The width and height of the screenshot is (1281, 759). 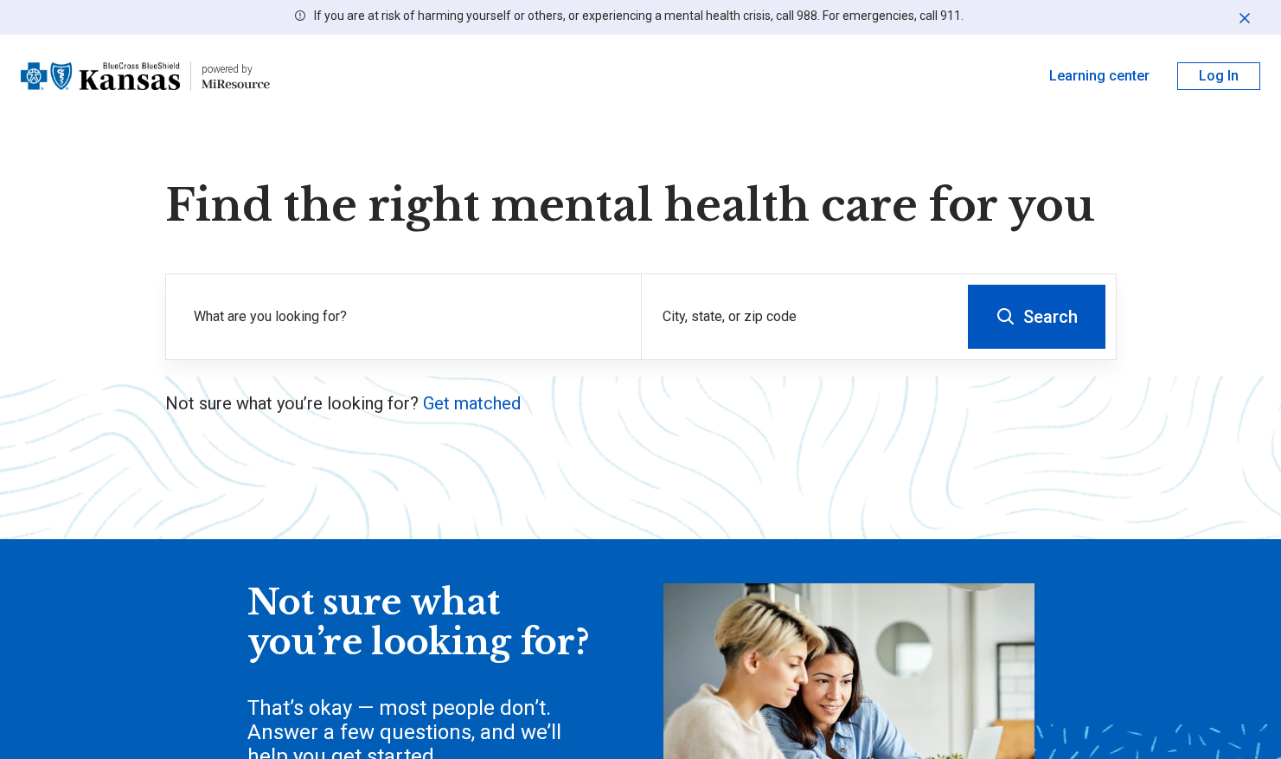 I want to click on p: If you are at risk of harming yourself or others, or experiencing a mental health crisis, call 98..., so click(x=639, y=16).